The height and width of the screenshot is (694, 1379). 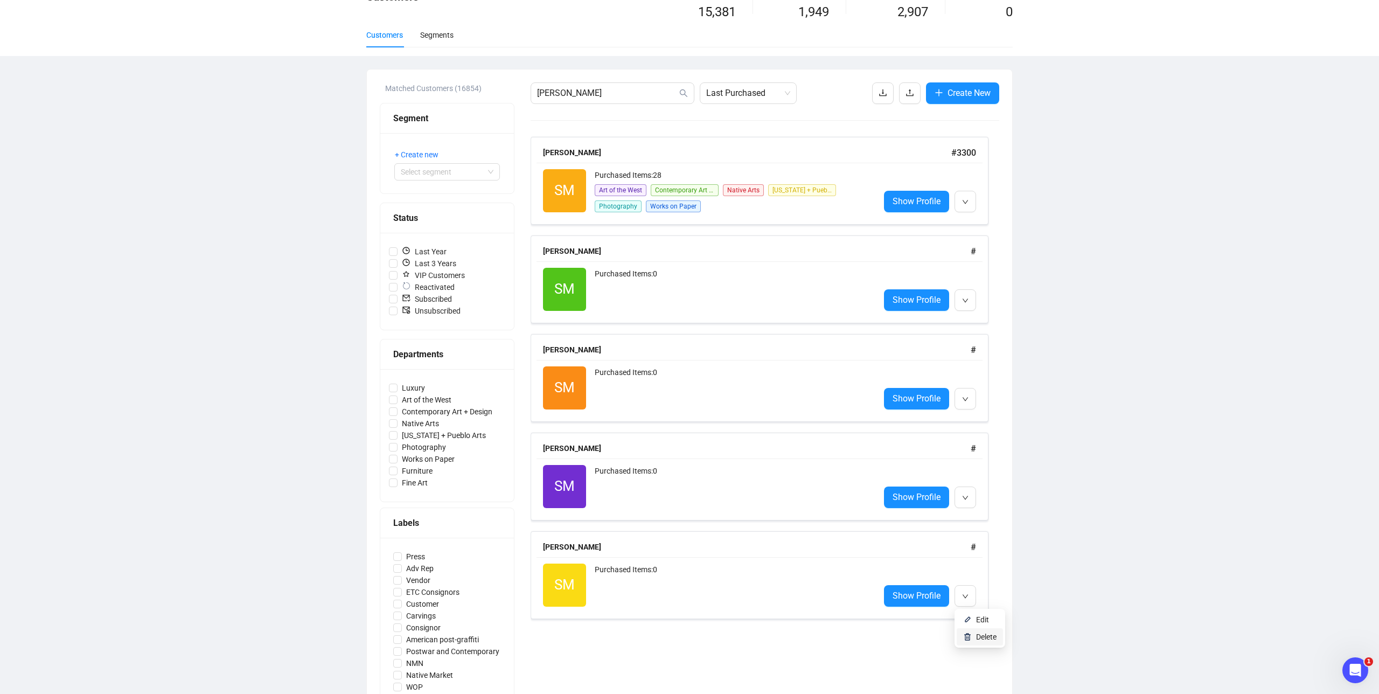 I want to click on span: VIP Customers, so click(x=433, y=275).